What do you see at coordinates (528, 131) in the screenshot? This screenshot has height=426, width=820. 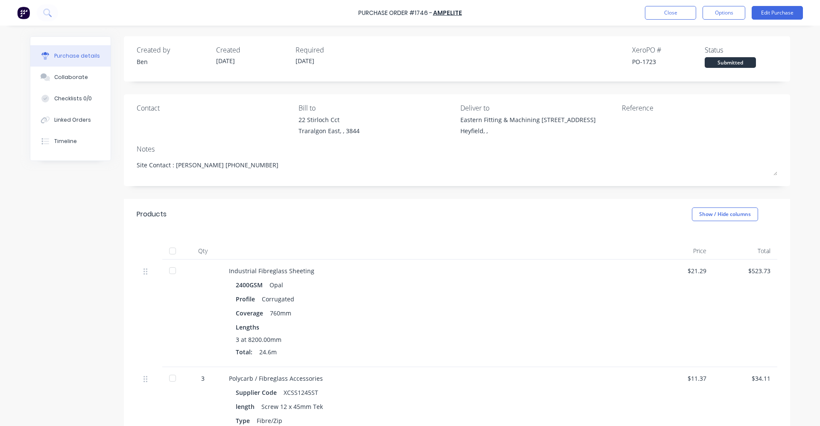 I see `div: Heyfield, ,` at bounding box center [528, 131].